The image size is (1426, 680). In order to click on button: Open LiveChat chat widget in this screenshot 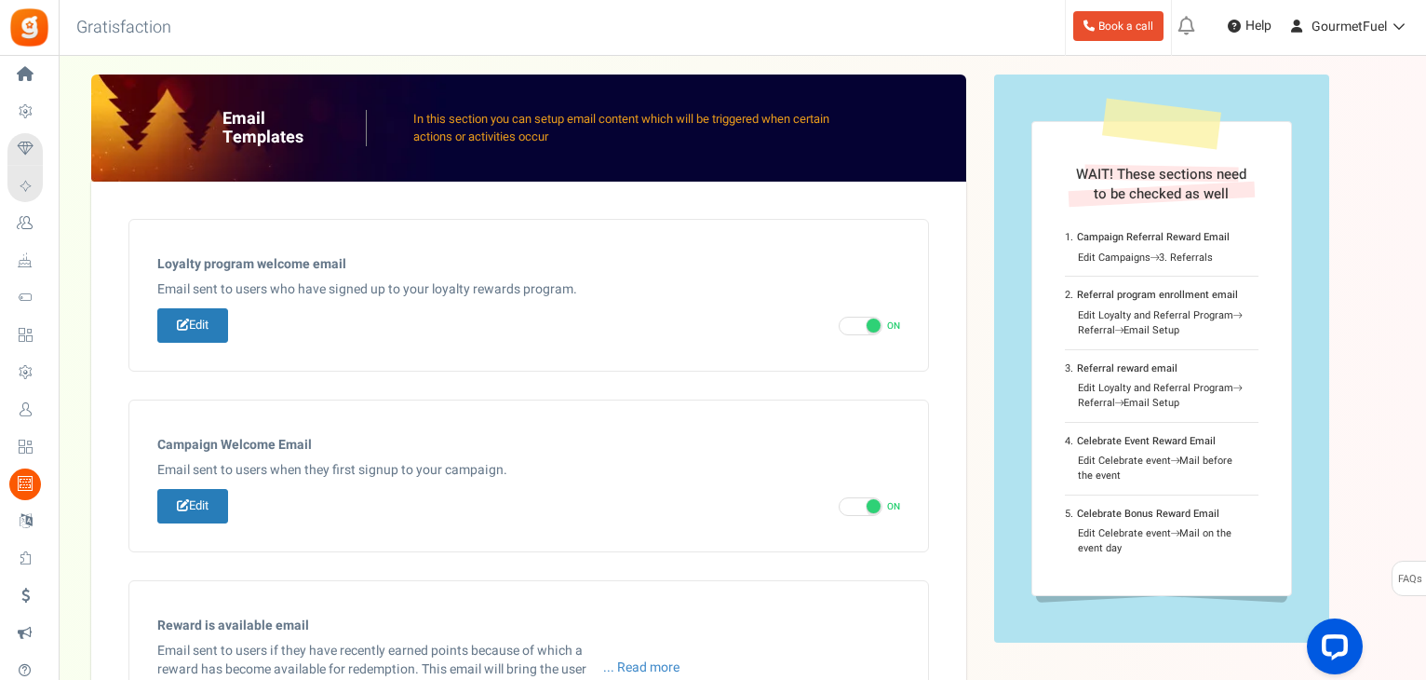, I will do `click(43, 35)`.